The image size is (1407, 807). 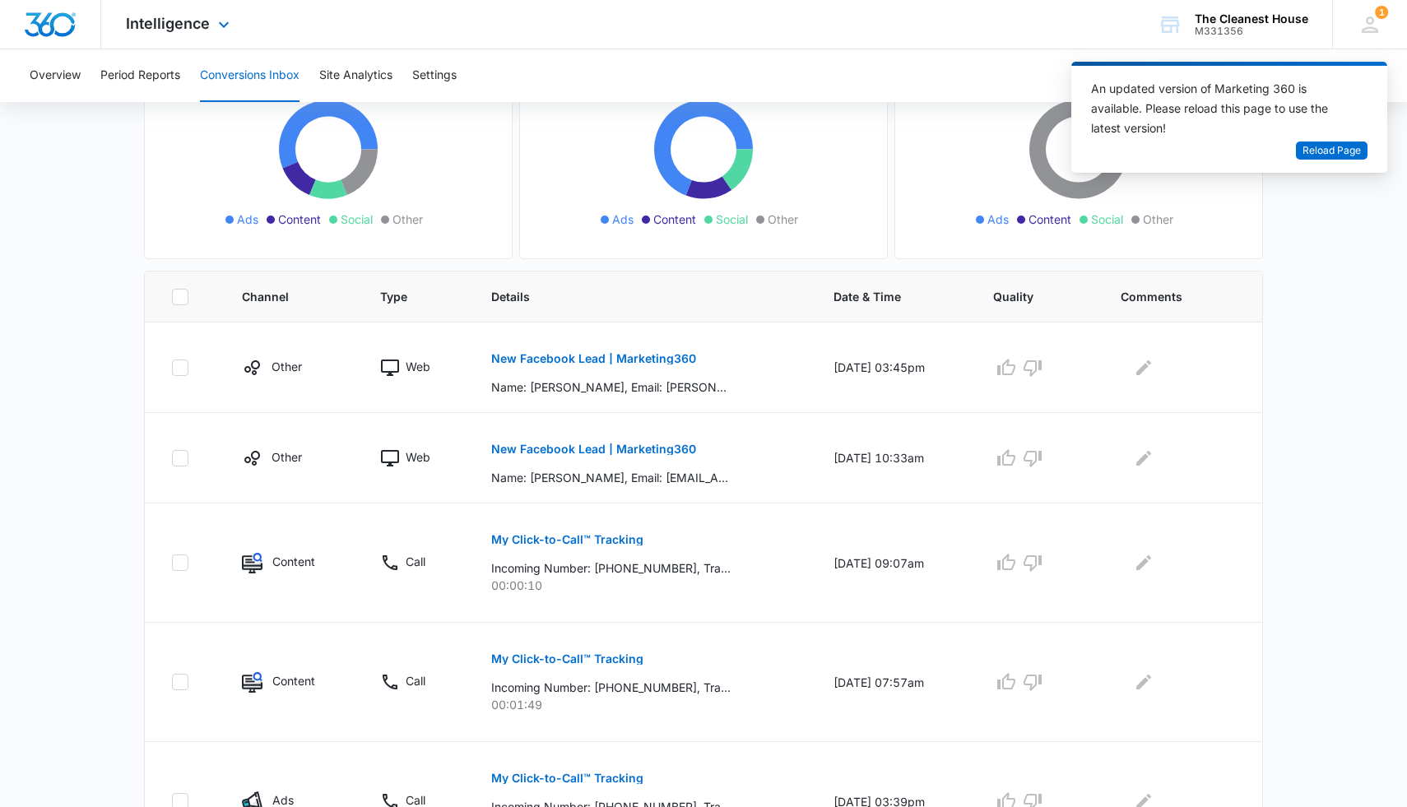 I want to click on span: Reload Page, so click(x=1332, y=151).